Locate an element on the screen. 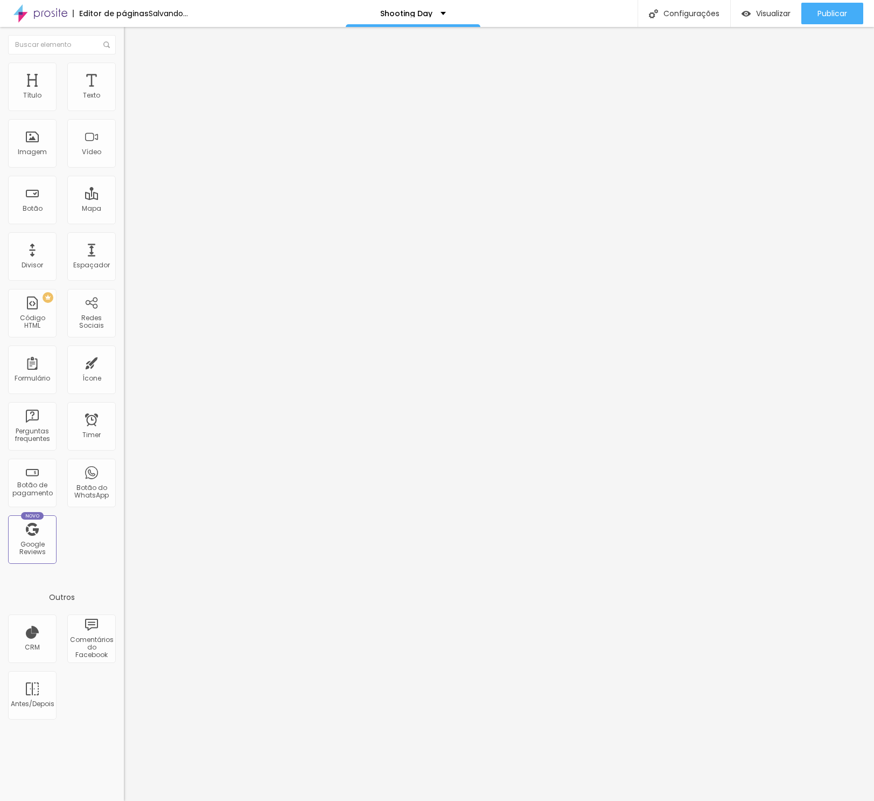 The height and width of the screenshot is (801, 874). span: Publicar is located at coordinates (832, 13).